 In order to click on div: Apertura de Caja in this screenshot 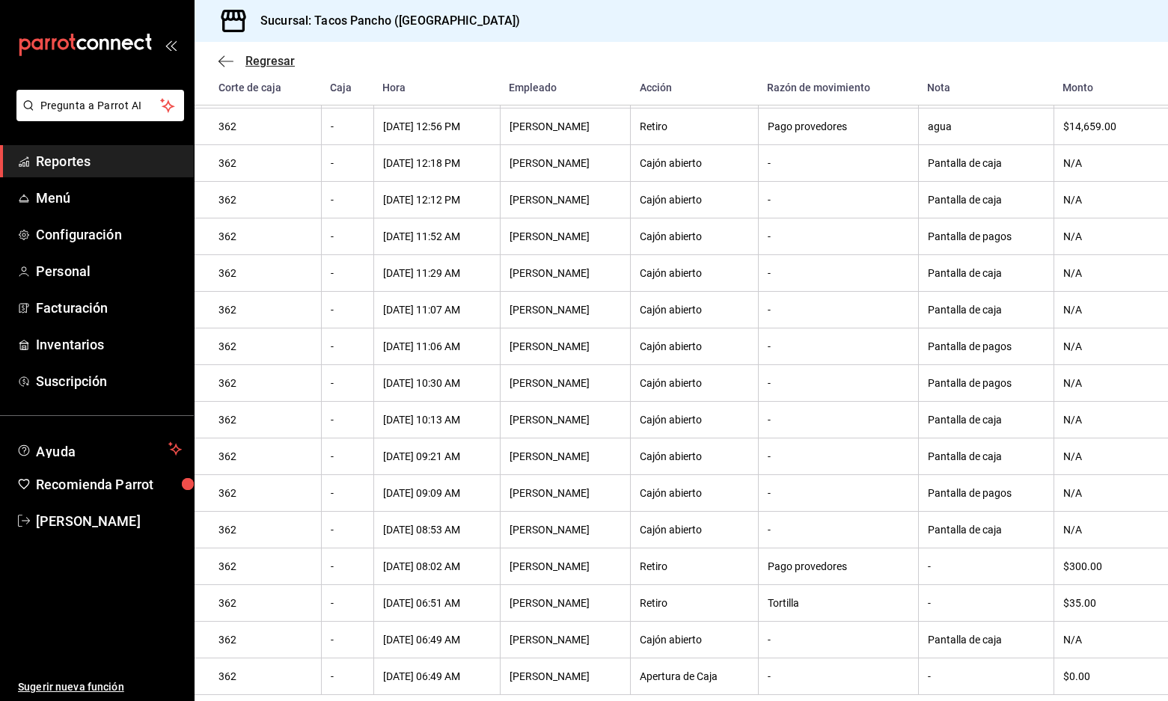, I will do `click(693, 676)`.